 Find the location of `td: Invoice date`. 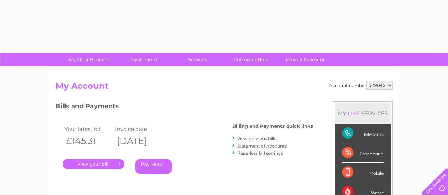

td: Invoice date is located at coordinates (139, 129).